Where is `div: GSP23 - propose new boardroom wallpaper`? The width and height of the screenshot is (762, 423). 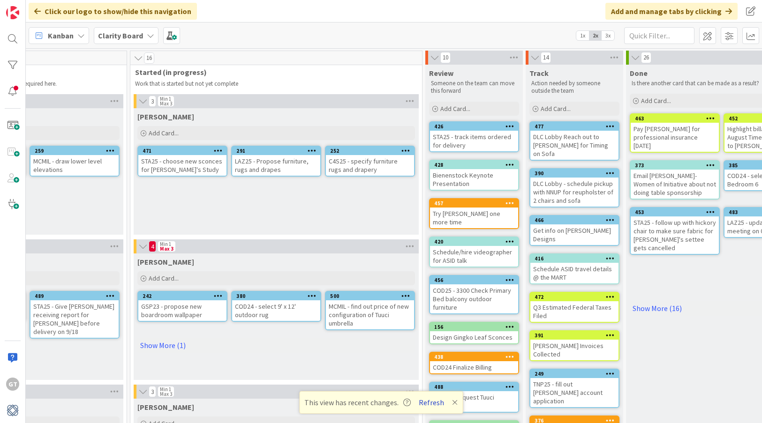
div: GSP23 - propose new boardroom wallpaper is located at coordinates (182, 311).